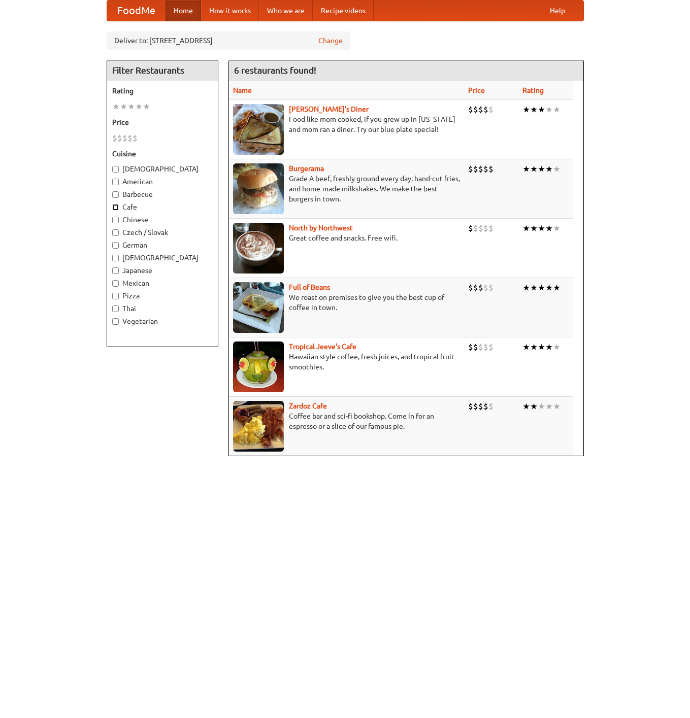 The image size is (690, 718). What do you see at coordinates (115, 194) in the screenshot?
I see `input: Barbecue` at bounding box center [115, 194].